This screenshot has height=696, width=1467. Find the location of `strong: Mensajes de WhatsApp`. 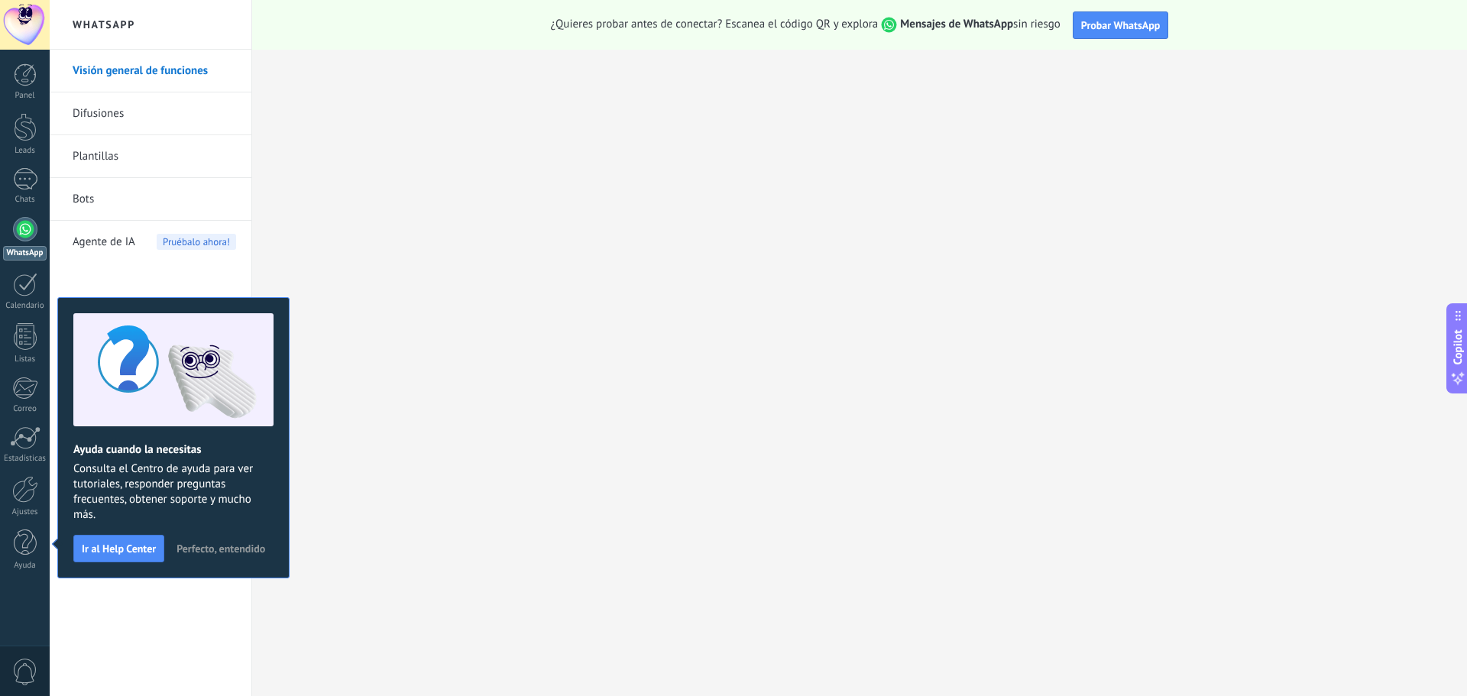

strong: Mensajes de WhatsApp is located at coordinates (957, 24).